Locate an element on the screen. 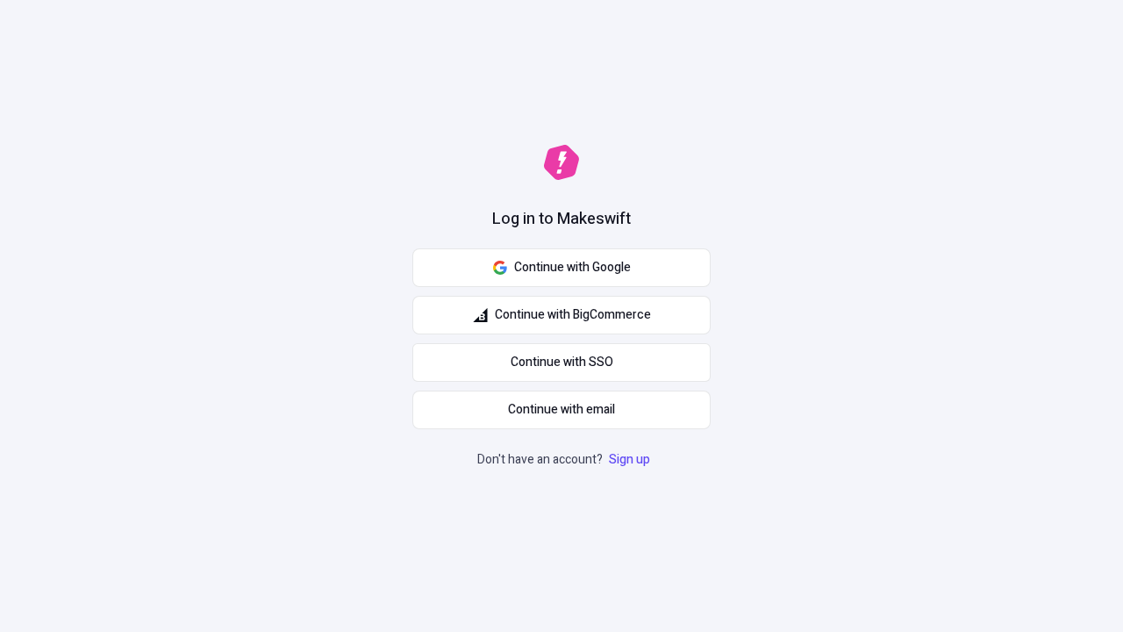 This screenshot has height=632, width=1123. button: Continue with email is located at coordinates (561, 410).